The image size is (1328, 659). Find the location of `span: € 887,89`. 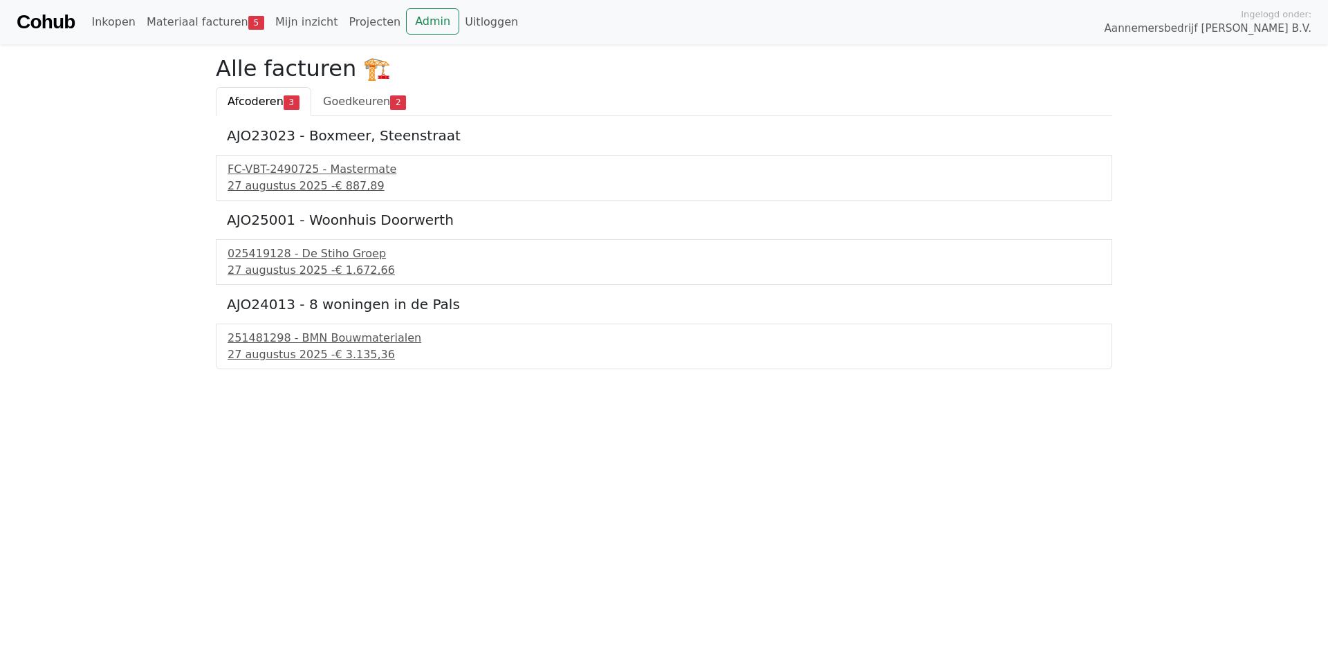

span: € 887,89 is located at coordinates (359, 185).